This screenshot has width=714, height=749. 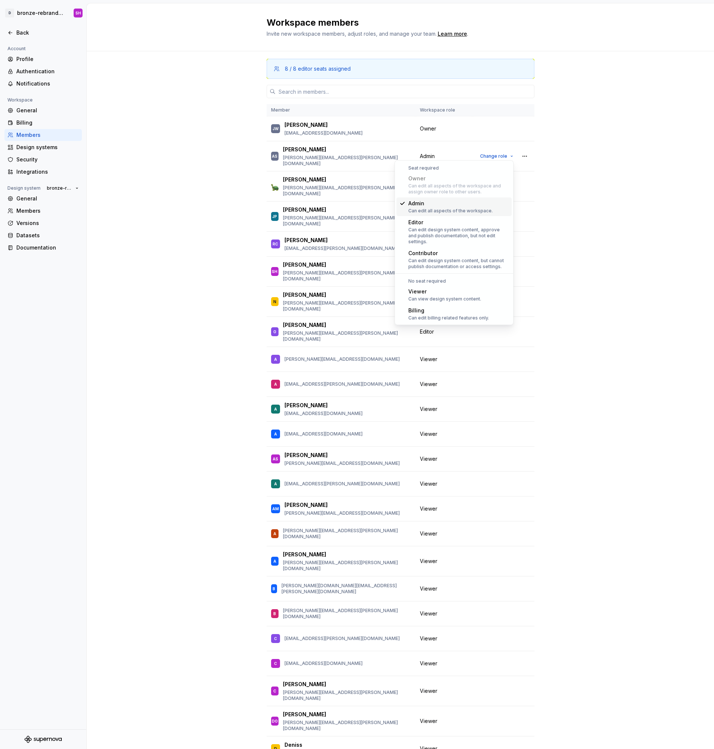 What do you see at coordinates (43, 84) in the screenshot?
I see `a: Notifications` at bounding box center [43, 84].